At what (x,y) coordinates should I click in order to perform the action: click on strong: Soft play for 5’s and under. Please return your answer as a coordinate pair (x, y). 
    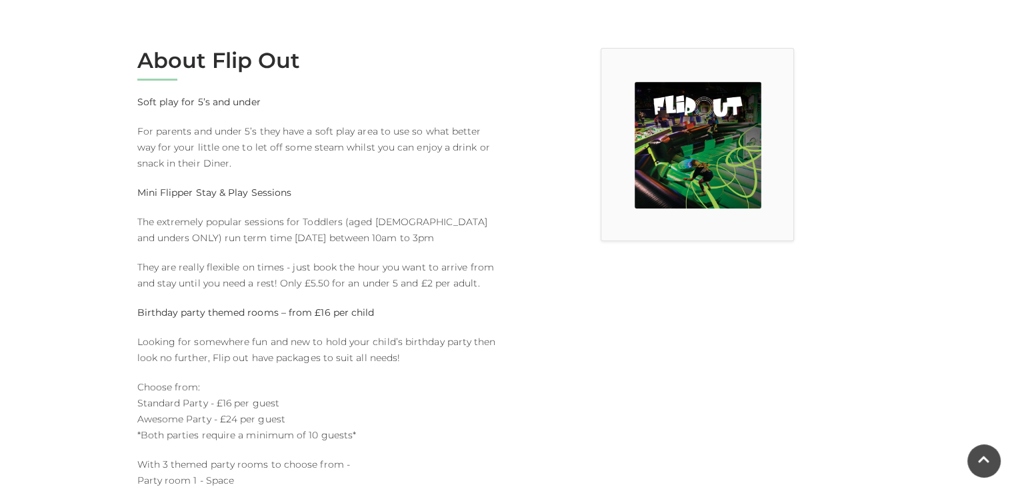
    Looking at the image, I should click on (199, 102).